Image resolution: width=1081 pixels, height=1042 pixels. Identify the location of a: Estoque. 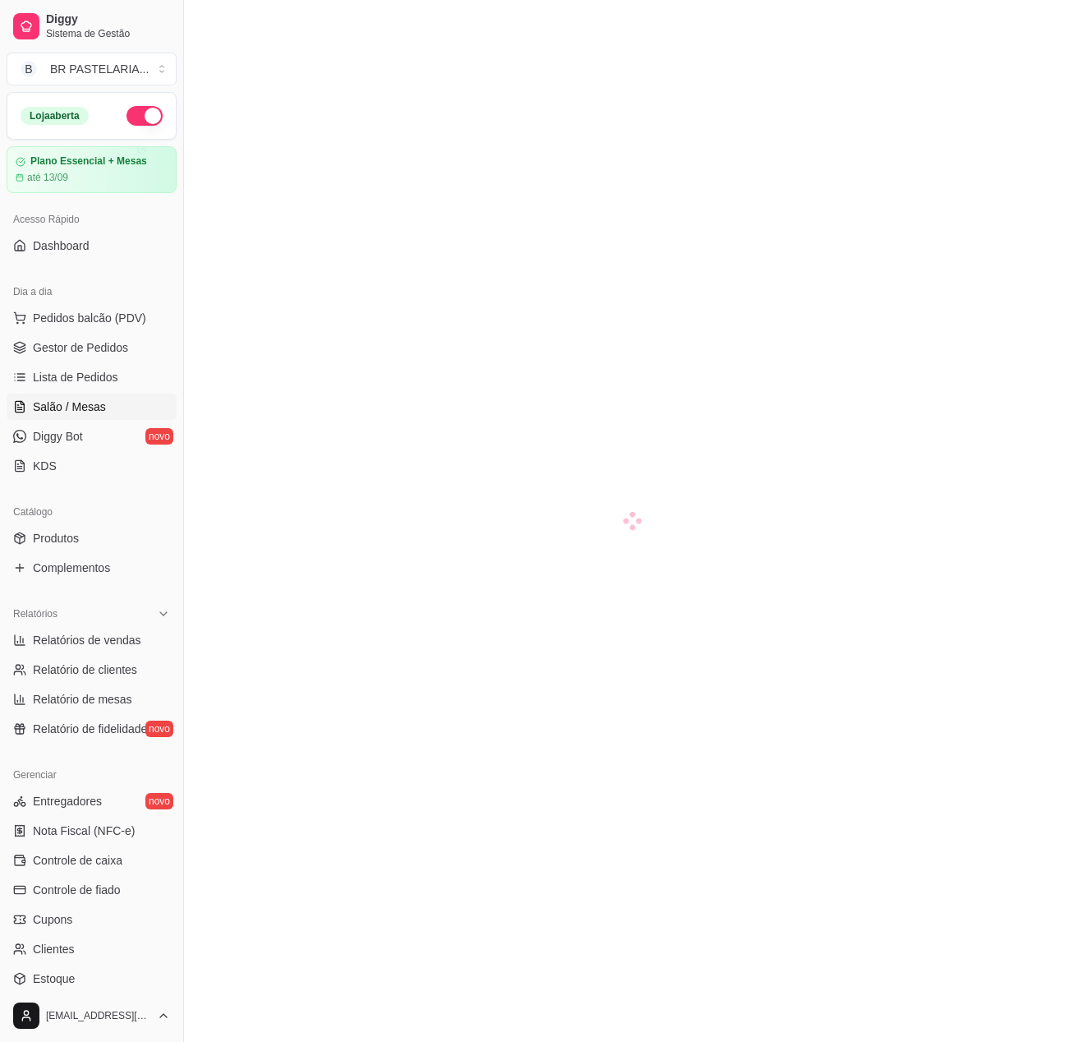
(91, 978).